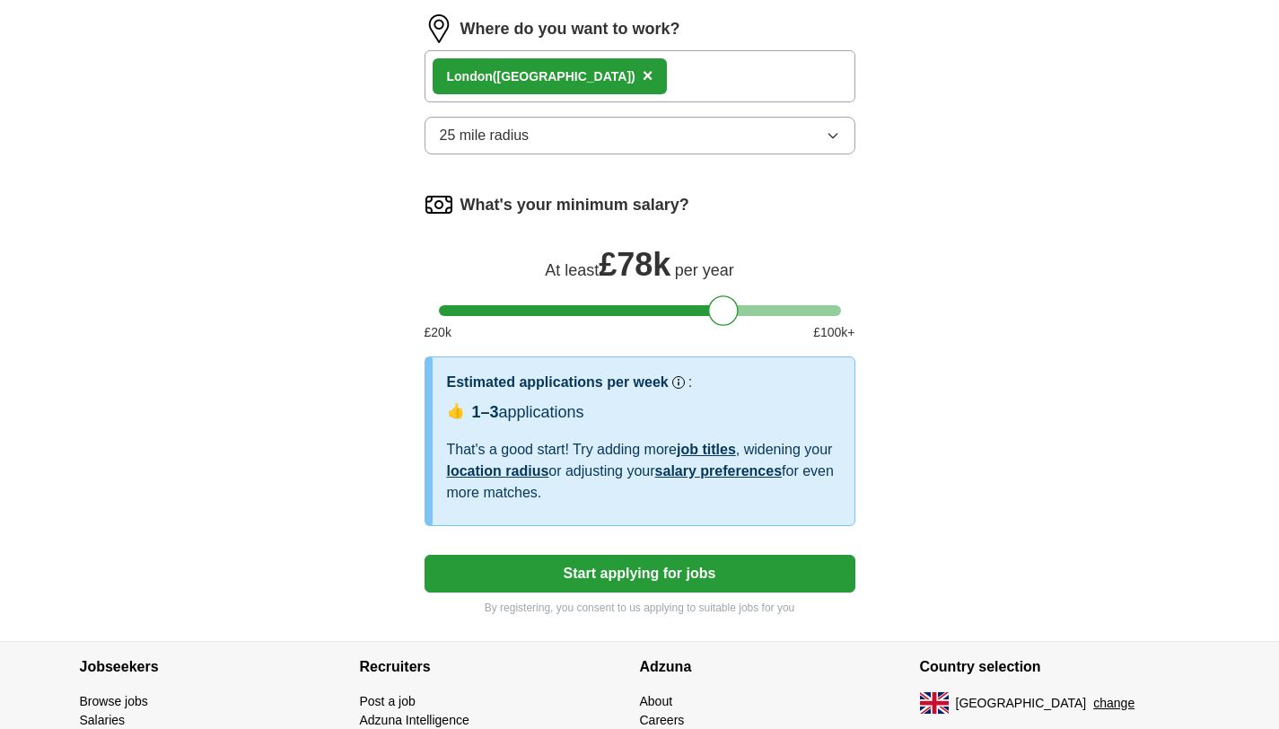 The image size is (1279, 729). I want to click on label: Where do you want to work?, so click(570, 29).